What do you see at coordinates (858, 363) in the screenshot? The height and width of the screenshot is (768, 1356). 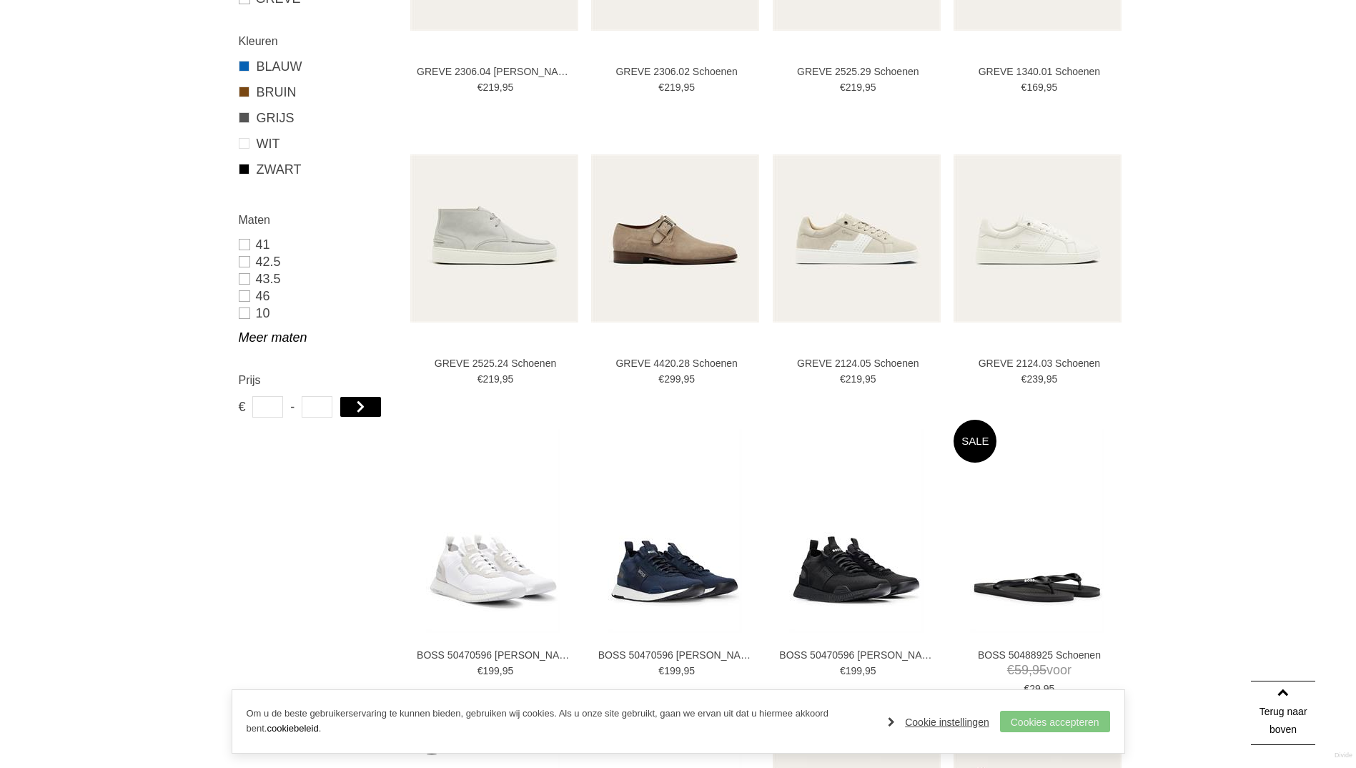 I see `a: GREVE 2124.05 Schoenen` at bounding box center [858, 363].